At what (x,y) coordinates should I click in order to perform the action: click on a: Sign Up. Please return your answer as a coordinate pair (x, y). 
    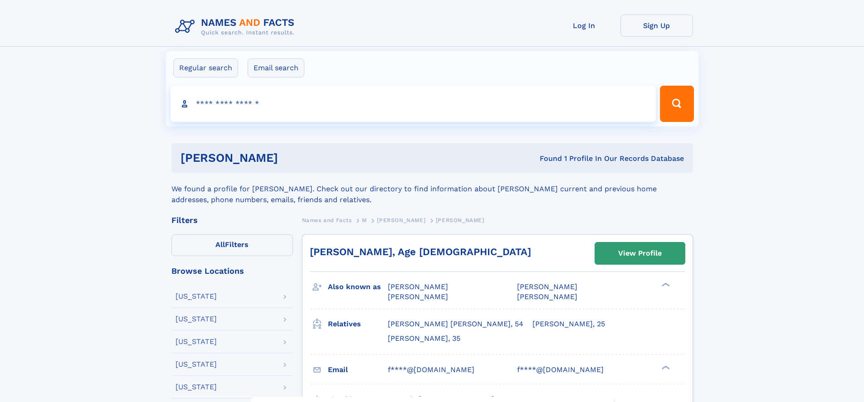
    Looking at the image, I should click on (656, 25).